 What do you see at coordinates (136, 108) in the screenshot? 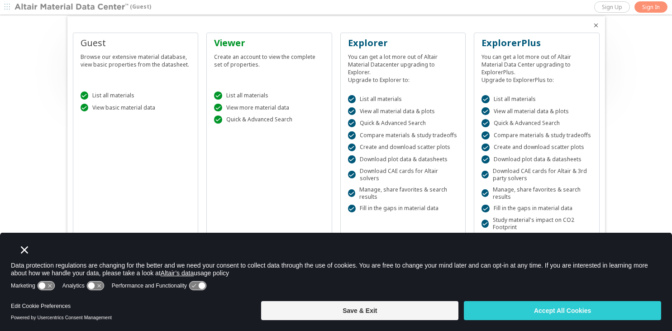
I see `div: View basic material data` at bounding box center [136, 108].